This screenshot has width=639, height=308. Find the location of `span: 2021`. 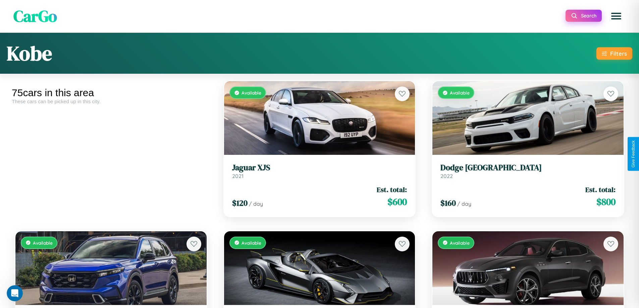

span: 2021 is located at coordinates (238, 176).